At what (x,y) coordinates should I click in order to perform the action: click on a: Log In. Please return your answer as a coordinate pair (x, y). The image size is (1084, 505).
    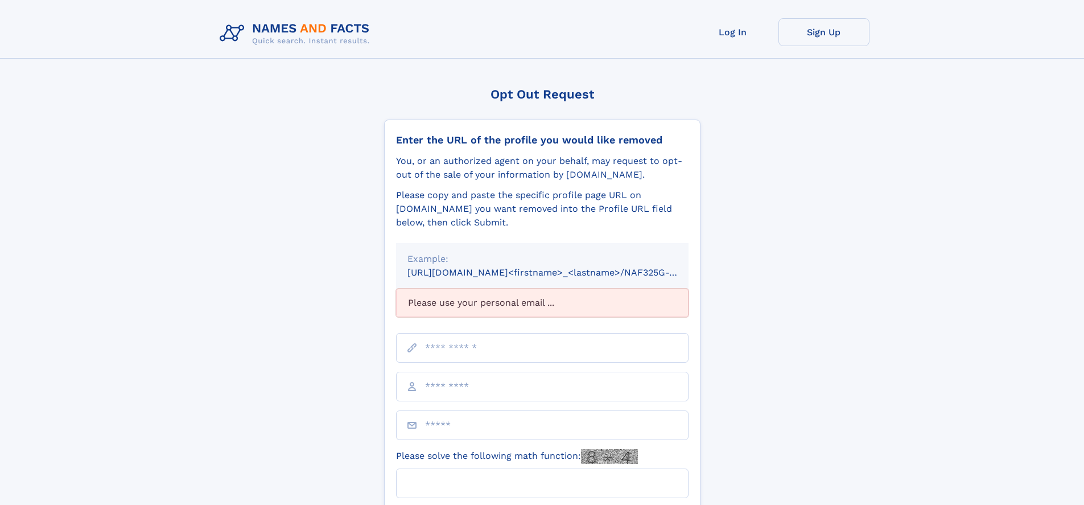
    Looking at the image, I should click on (733, 32).